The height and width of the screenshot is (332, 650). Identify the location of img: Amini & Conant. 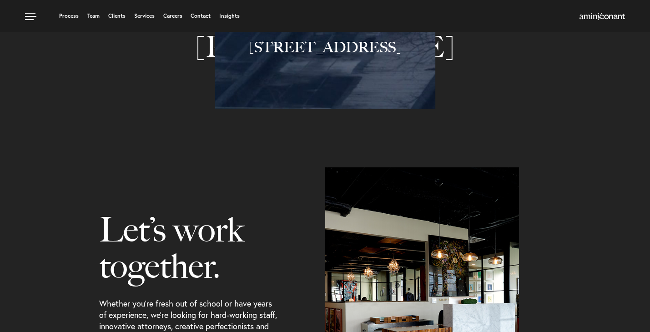
(603, 16).